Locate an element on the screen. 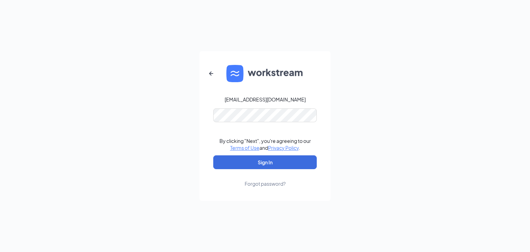  button: ArrowLeftNew is located at coordinates (211, 73).